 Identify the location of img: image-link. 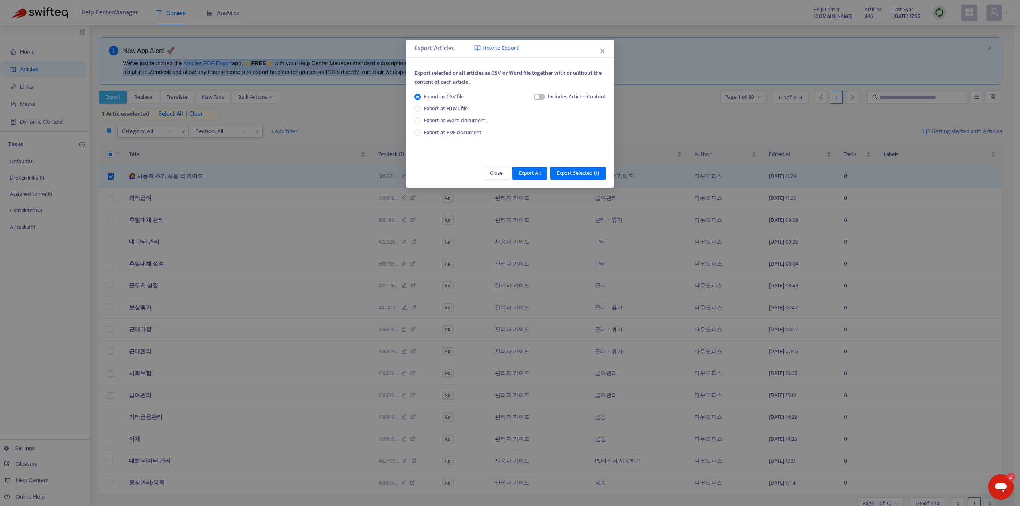
(477, 48).